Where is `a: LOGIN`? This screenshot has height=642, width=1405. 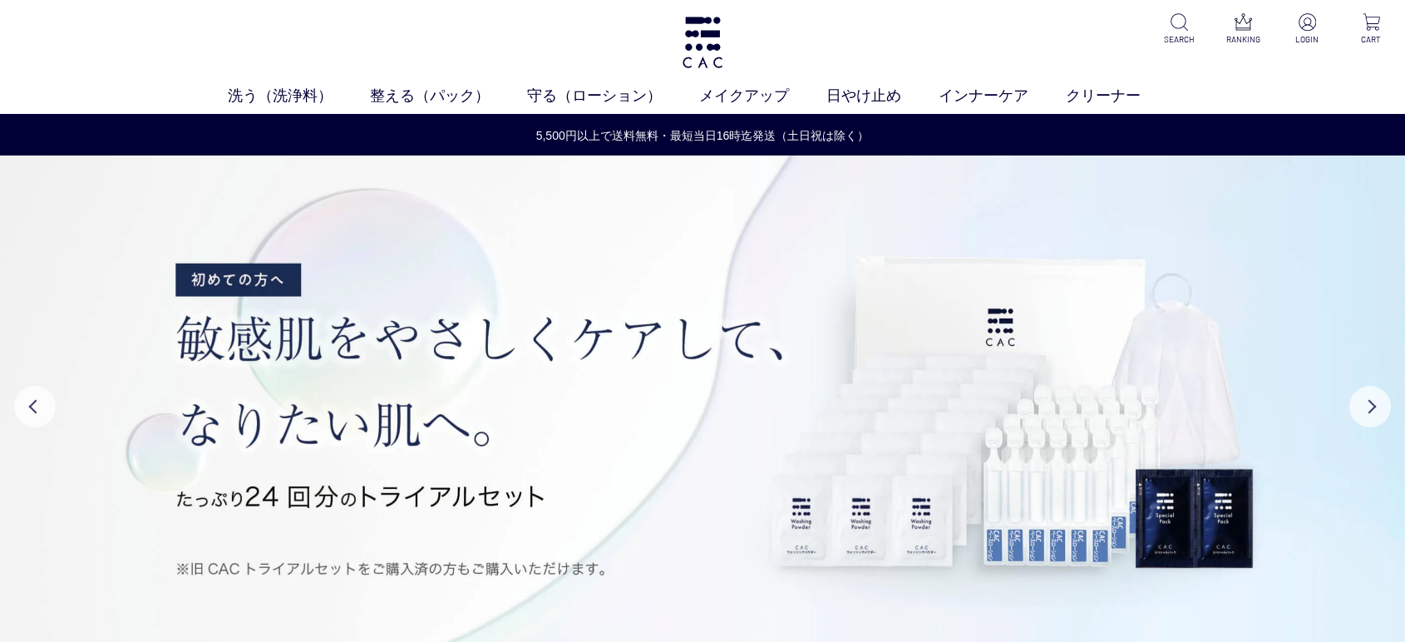 a: LOGIN is located at coordinates (1307, 29).